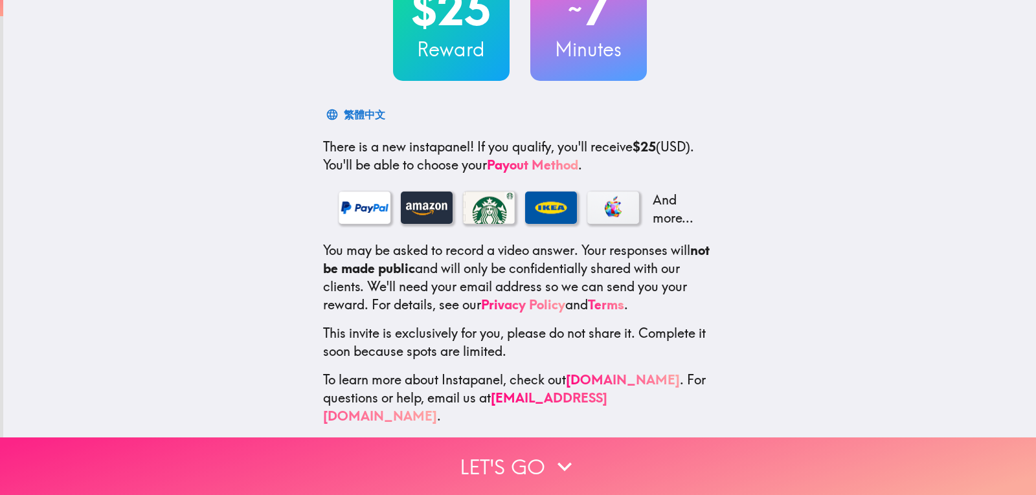  What do you see at coordinates (520, 343) in the screenshot?
I see `p: This invite is exclusively for you, please do not share it. Complete it soon because spots are li...` at bounding box center [520, 343].